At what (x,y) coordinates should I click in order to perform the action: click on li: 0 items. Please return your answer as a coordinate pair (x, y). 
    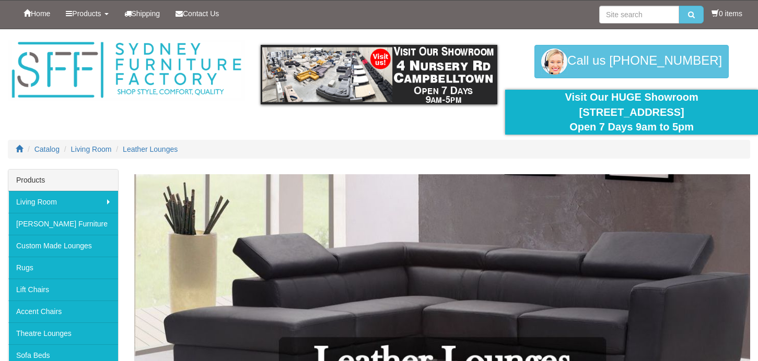
    Looking at the image, I should click on (726, 14).